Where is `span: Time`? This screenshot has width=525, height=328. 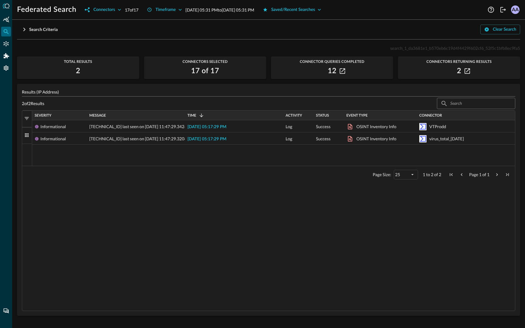 span: Time is located at coordinates (192, 116).